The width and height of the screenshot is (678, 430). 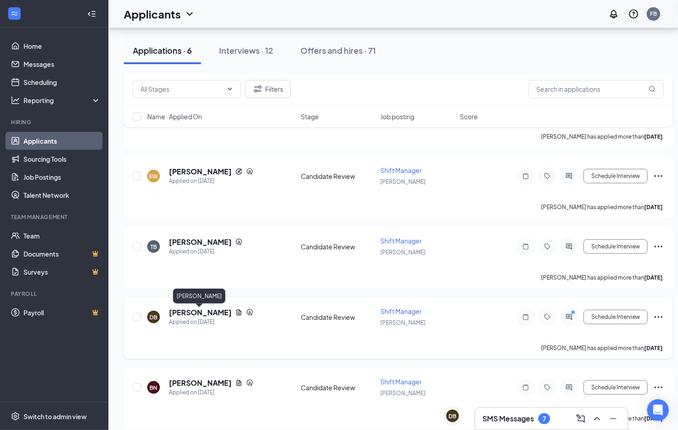 What do you see at coordinates (182, 89) in the screenshot?
I see `input: All Stages` at bounding box center [182, 89].